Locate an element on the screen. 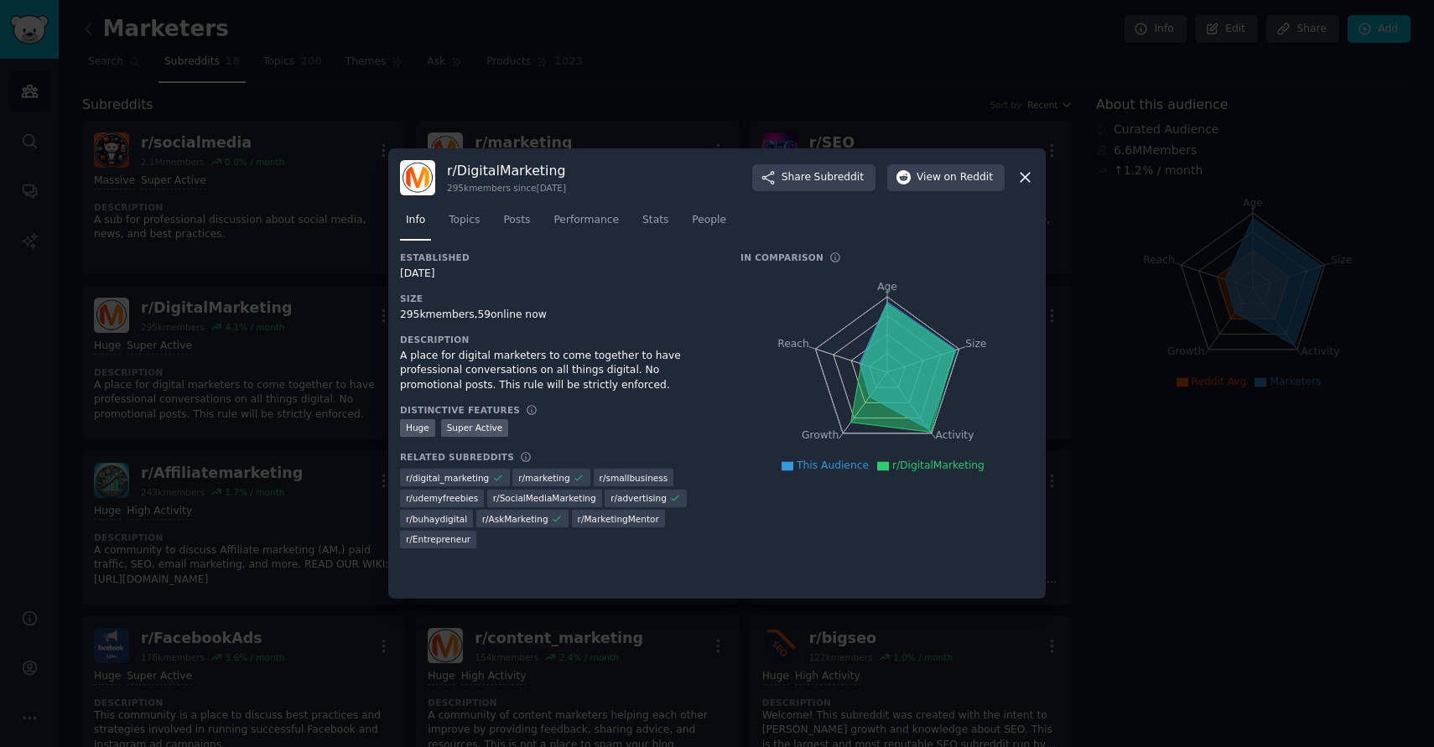  span: r/ marketing is located at coordinates (543, 478).